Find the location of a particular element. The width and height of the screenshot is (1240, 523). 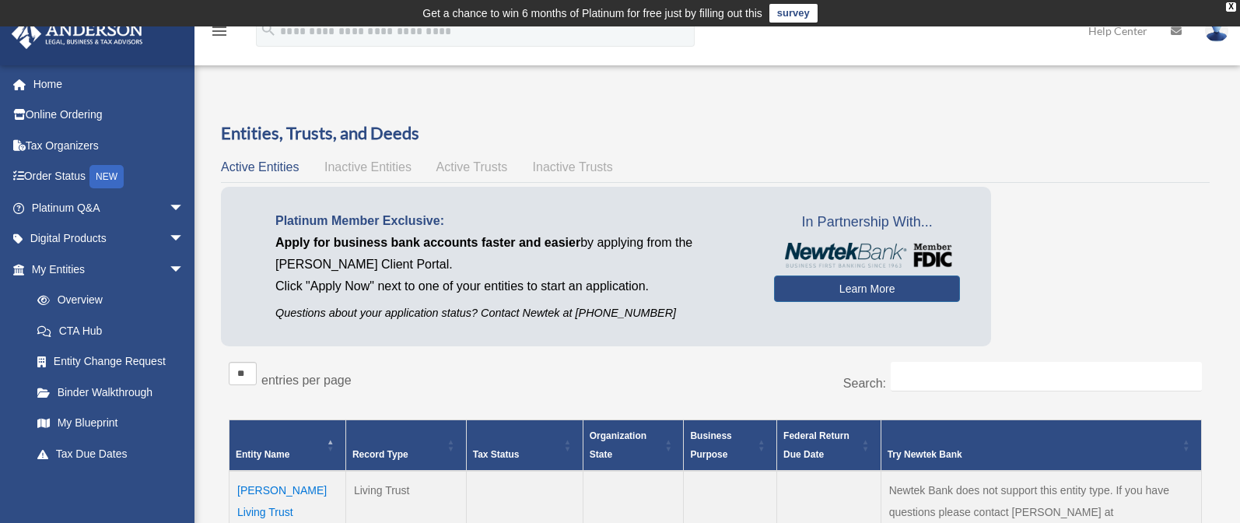

img: NewtekBankLogoSM.png is located at coordinates (867, 255).